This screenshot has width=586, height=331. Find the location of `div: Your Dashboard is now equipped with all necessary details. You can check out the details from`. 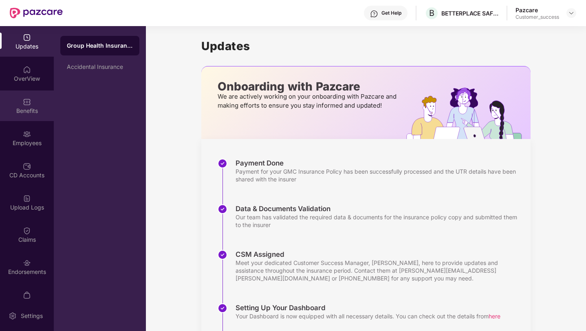

div: Your Dashboard is now equipped with all necessary details. You can check out the details from is located at coordinates (368, 316).